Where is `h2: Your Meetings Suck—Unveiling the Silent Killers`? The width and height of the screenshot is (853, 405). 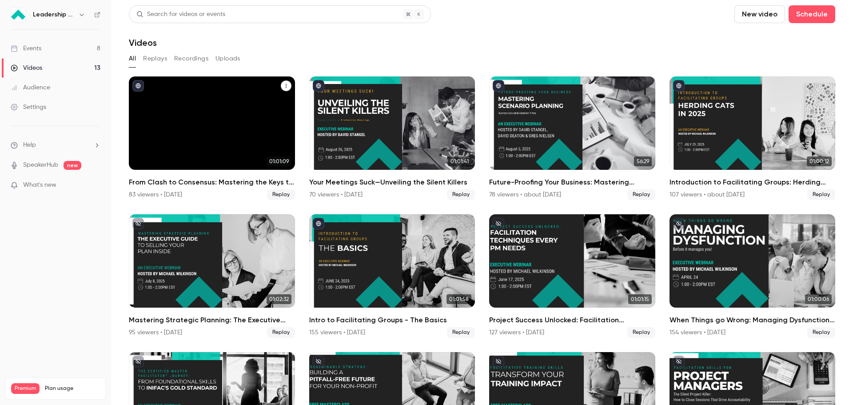 h2: Your Meetings Suck—Unveiling the Silent Killers is located at coordinates (392, 182).